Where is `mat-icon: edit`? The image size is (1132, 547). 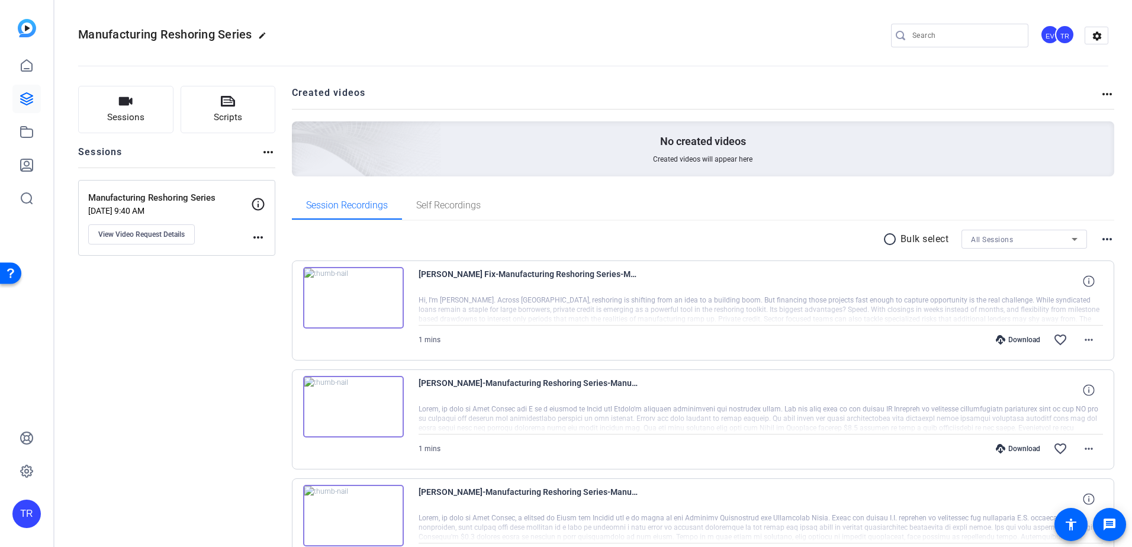 mat-icon: edit is located at coordinates (265, 38).